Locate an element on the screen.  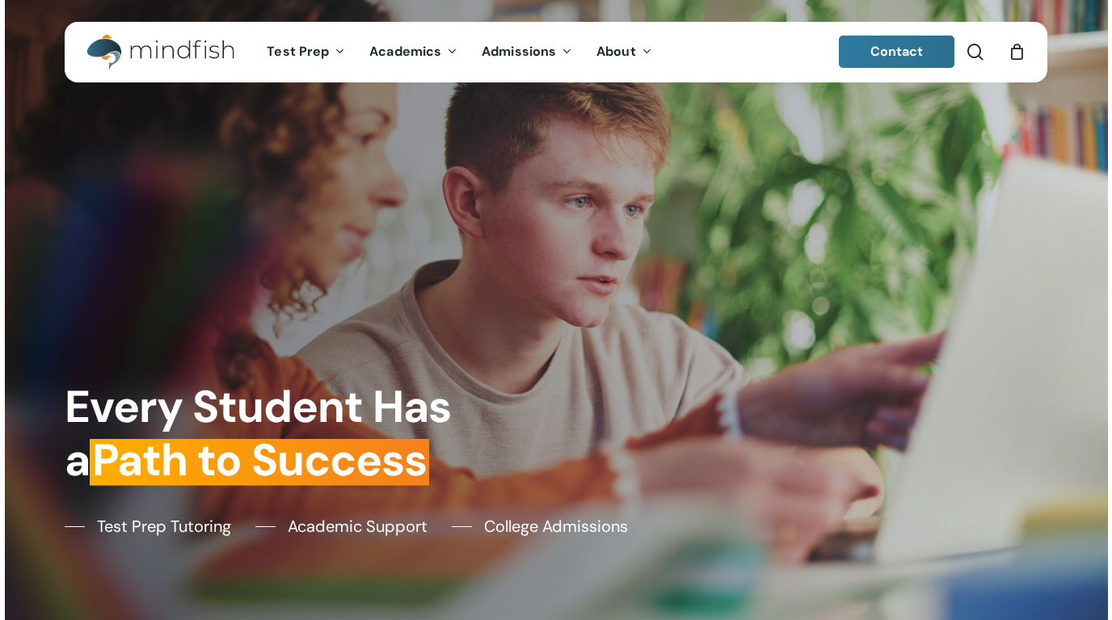
a: Test Prep Tutoring is located at coordinates (148, 526).